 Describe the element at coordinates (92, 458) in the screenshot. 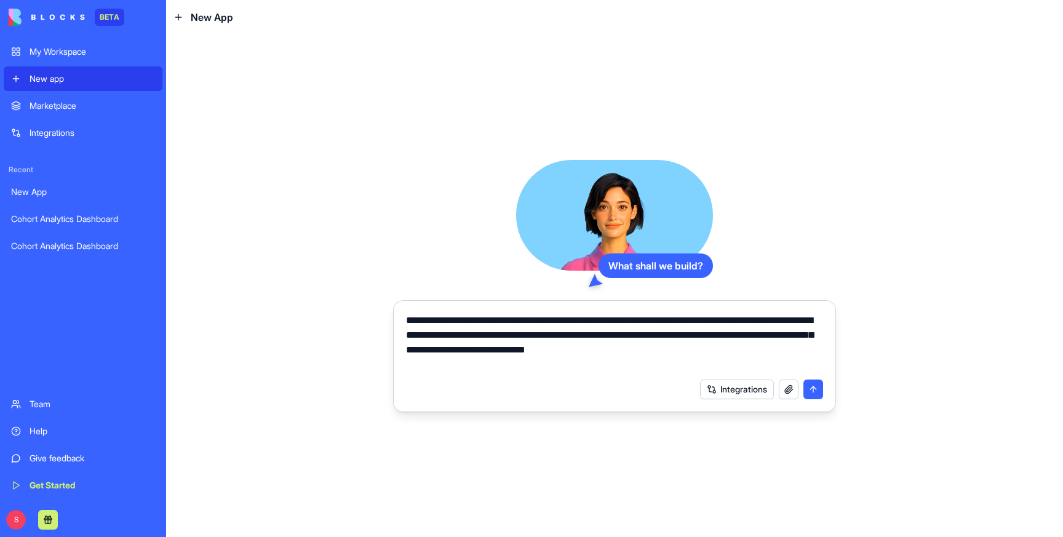

I see `div: Give feedback` at that location.